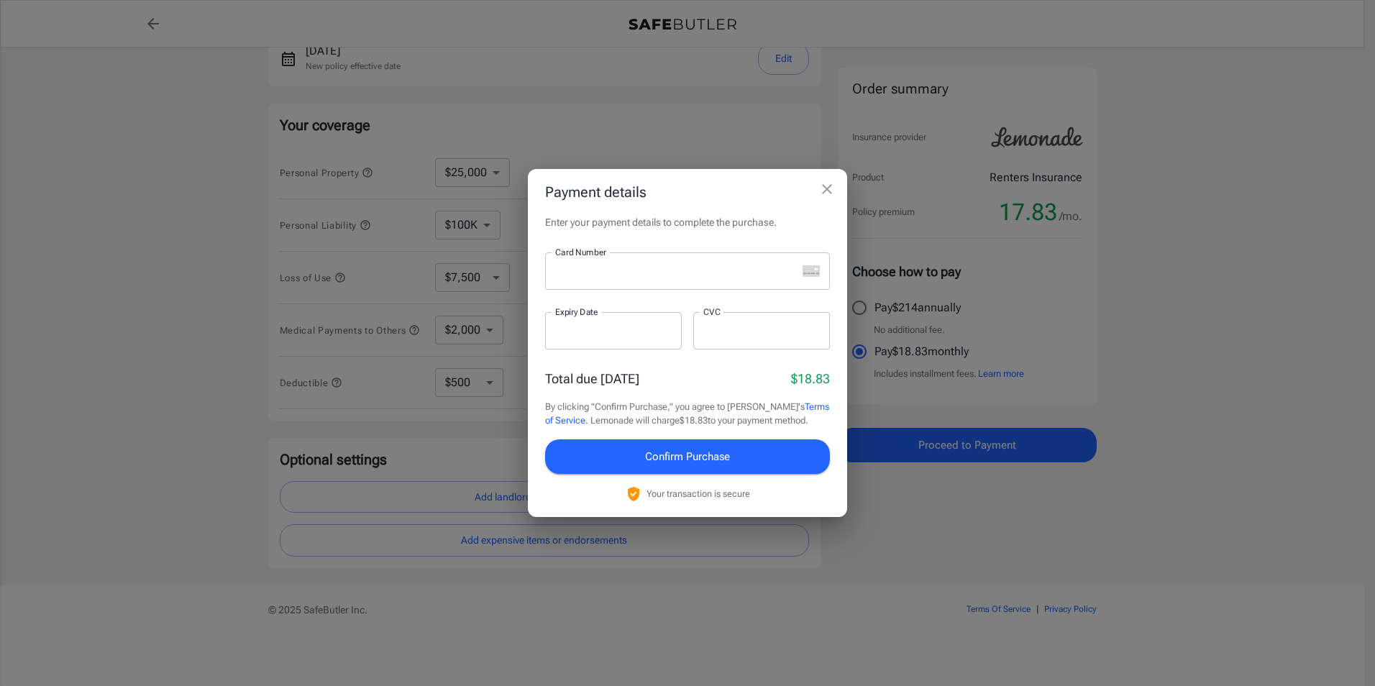 Image resolution: width=1375 pixels, height=686 pixels. I want to click on button: close, so click(827, 189).